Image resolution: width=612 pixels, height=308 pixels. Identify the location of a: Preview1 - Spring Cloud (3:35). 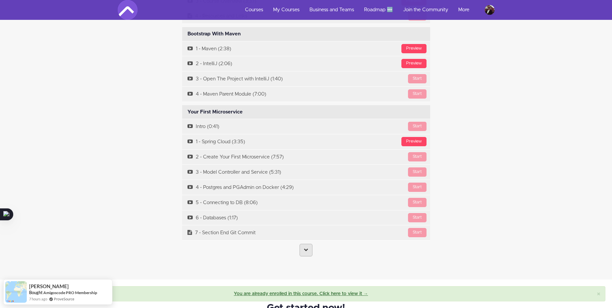
(306, 142).